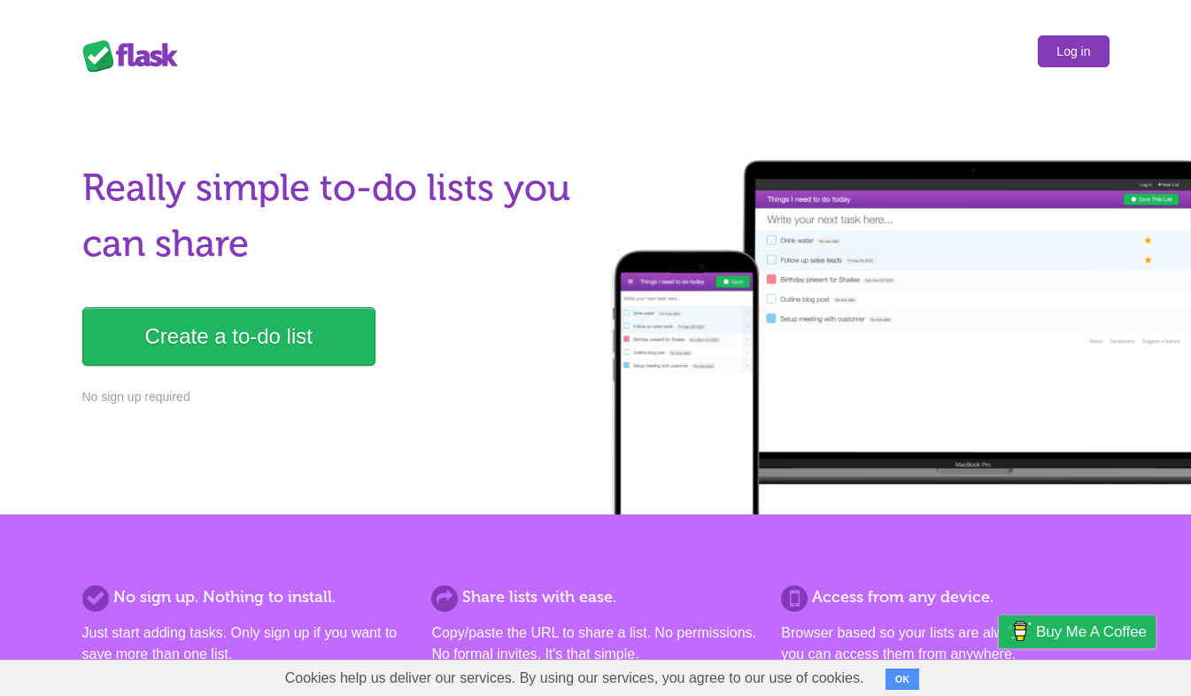  Describe the element at coordinates (902, 679) in the screenshot. I see `button: OK` at that location.